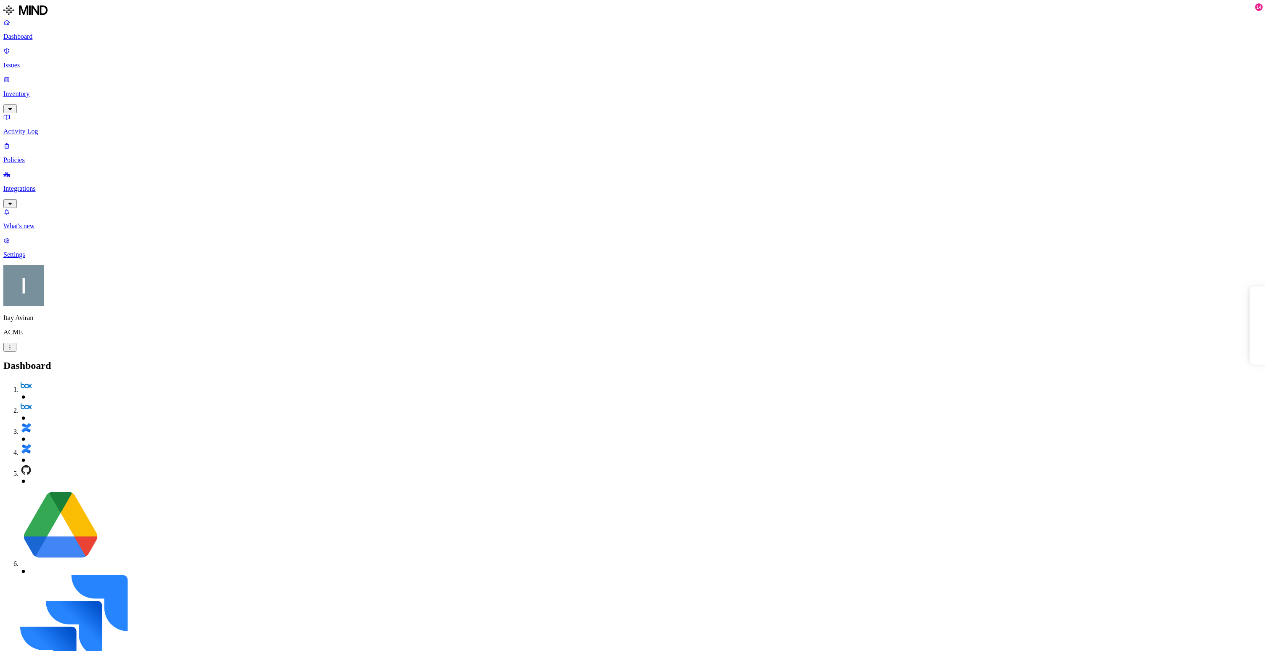 The image size is (1266, 651). Describe the element at coordinates (633, 65) in the screenshot. I see `p: Issues` at that location.